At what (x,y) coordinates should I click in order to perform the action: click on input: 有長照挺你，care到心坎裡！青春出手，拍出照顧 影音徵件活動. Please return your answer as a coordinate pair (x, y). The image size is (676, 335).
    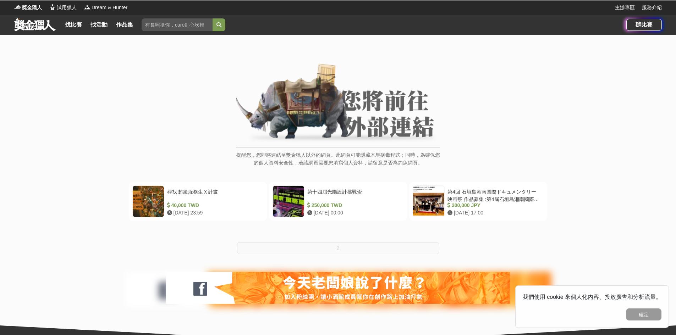
    Looking at the image, I should click on (177, 25).